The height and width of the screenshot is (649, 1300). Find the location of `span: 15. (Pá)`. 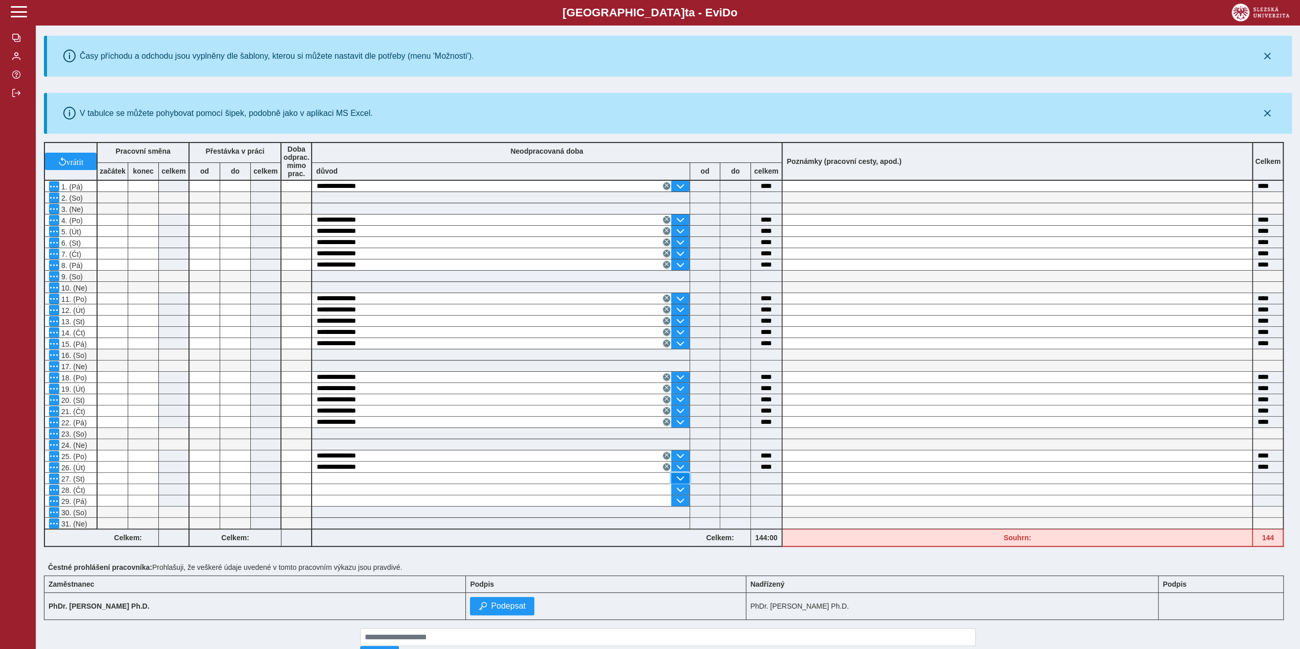

span: 15. (Pá) is located at coordinates (73, 344).